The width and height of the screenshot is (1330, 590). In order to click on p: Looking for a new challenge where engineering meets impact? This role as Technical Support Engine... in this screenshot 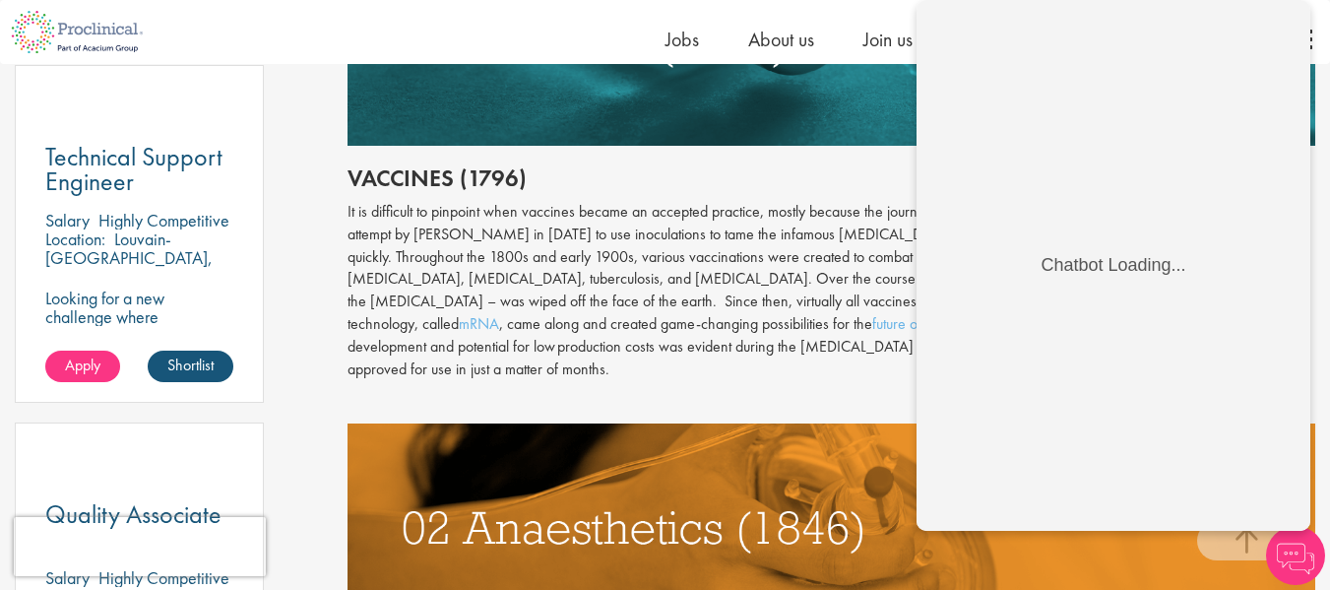, I will do `click(139, 344)`.